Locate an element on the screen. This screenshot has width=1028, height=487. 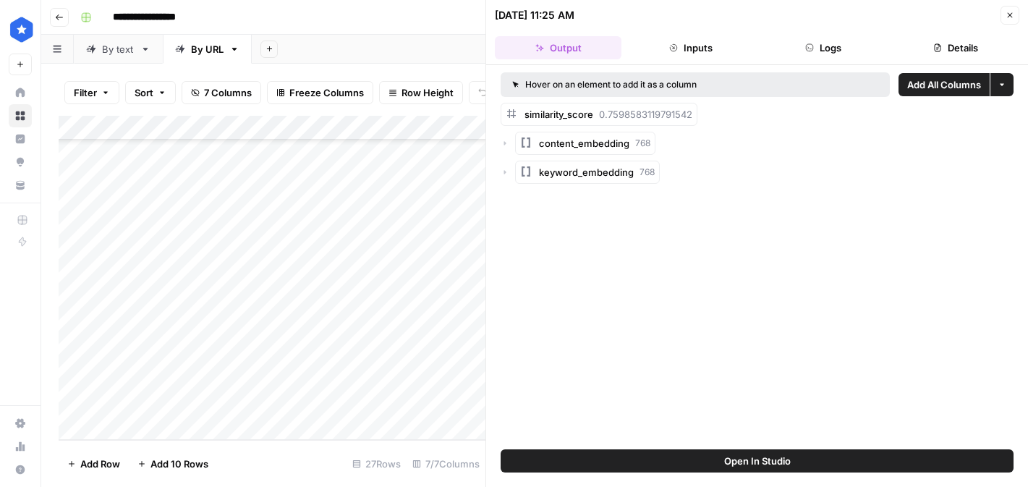
div: 27 Rows is located at coordinates (376, 464).